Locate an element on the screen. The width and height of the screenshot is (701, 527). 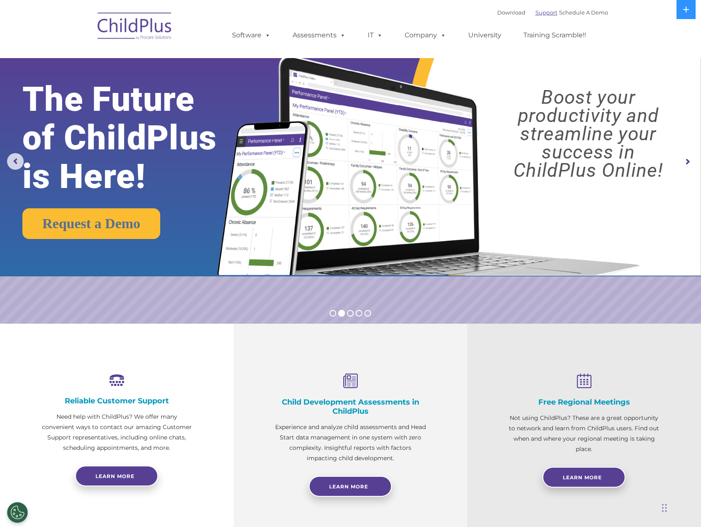
a: IT is located at coordinates (375, 35).